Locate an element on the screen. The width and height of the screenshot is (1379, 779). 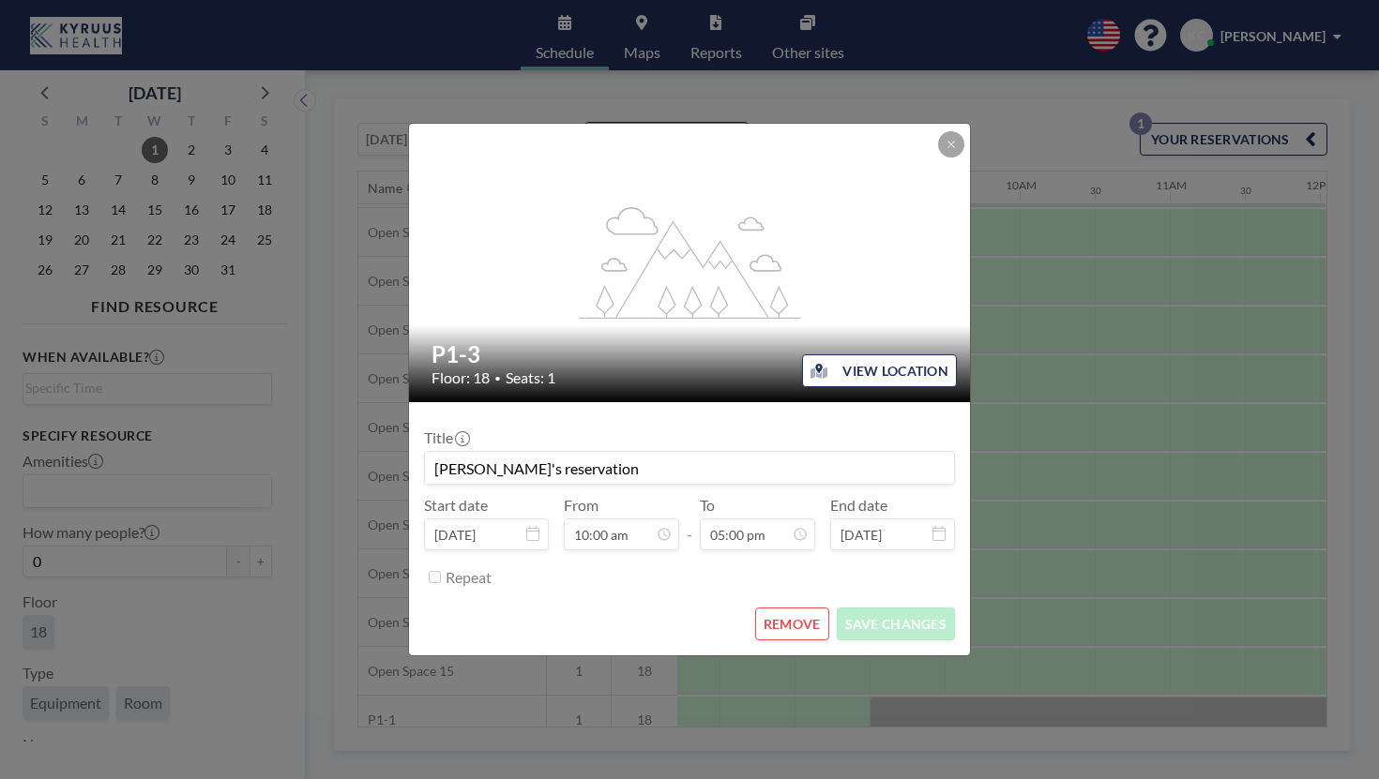
label: Start date is located at coordinates (456, 505).